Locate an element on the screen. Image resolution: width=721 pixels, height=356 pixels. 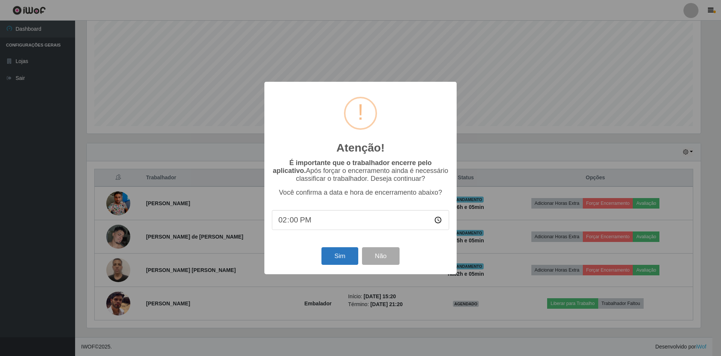
button: Sim is located at coordinates (339, 256).